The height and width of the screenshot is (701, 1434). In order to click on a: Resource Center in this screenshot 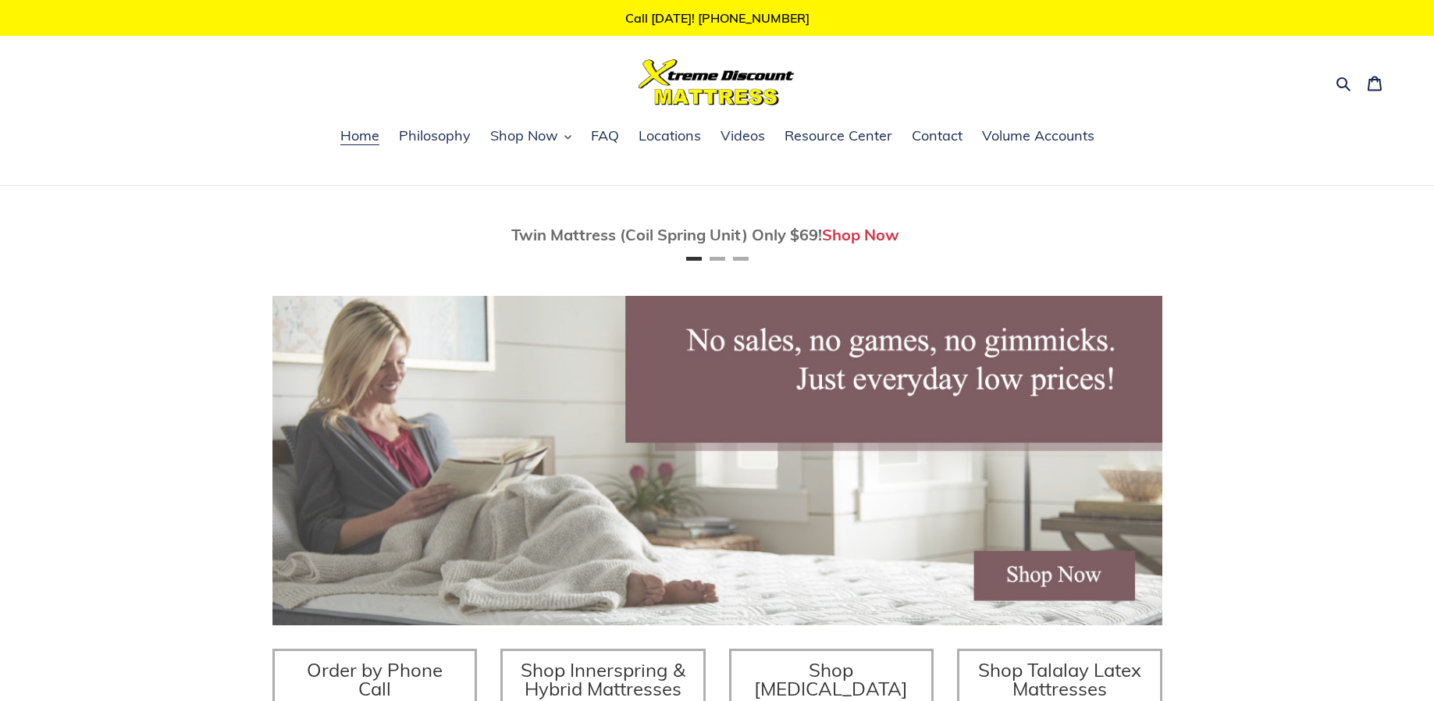, I will do `click(839, 137)`.